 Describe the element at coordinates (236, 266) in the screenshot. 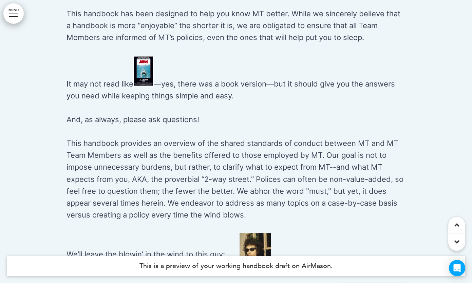

I see `h4: This is a preview of your working handbook draft on AirMason.` at that location.